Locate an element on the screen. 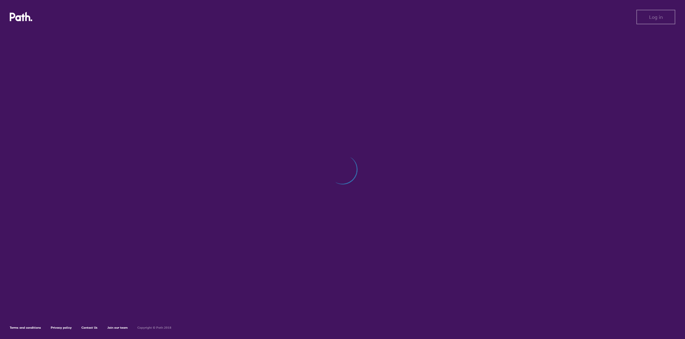 This screenshot has height=339, width=685. a: Join our team is located at coordinates (117, 328).